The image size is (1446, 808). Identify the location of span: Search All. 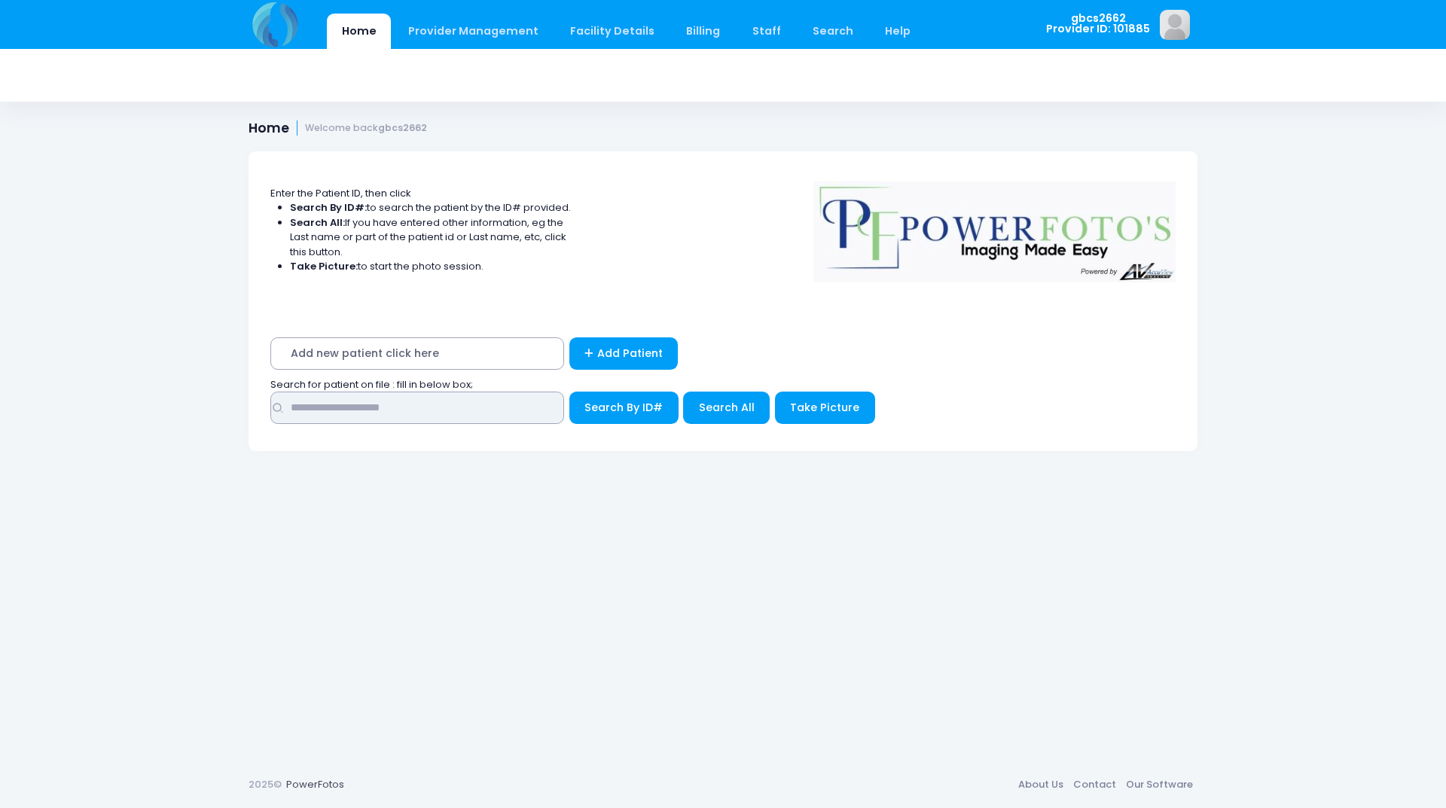
(727, 408).